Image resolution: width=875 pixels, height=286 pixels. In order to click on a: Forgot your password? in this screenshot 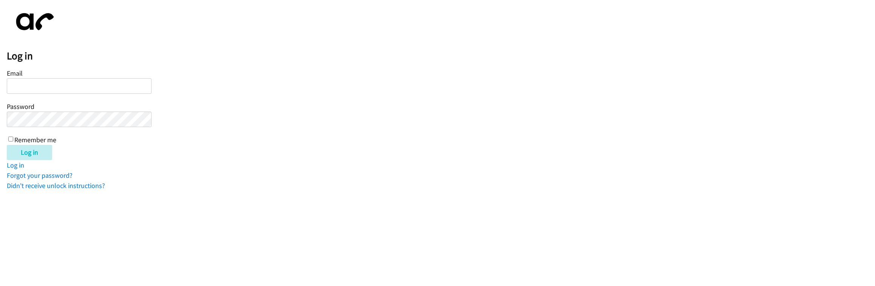, I will do `click(40, 175)`.